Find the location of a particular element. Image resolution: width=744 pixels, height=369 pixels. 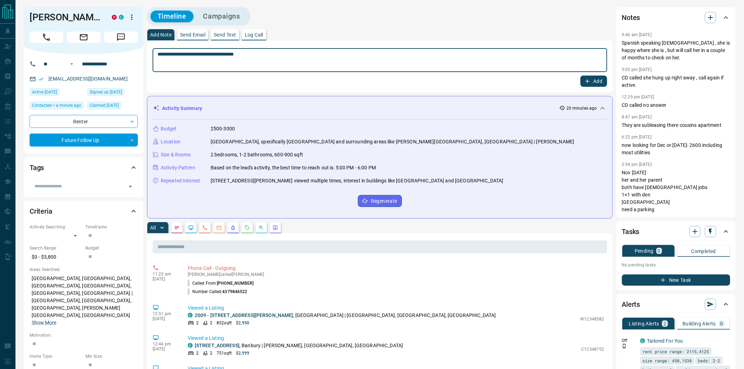

span: Email is located at coordinates (84, 37).